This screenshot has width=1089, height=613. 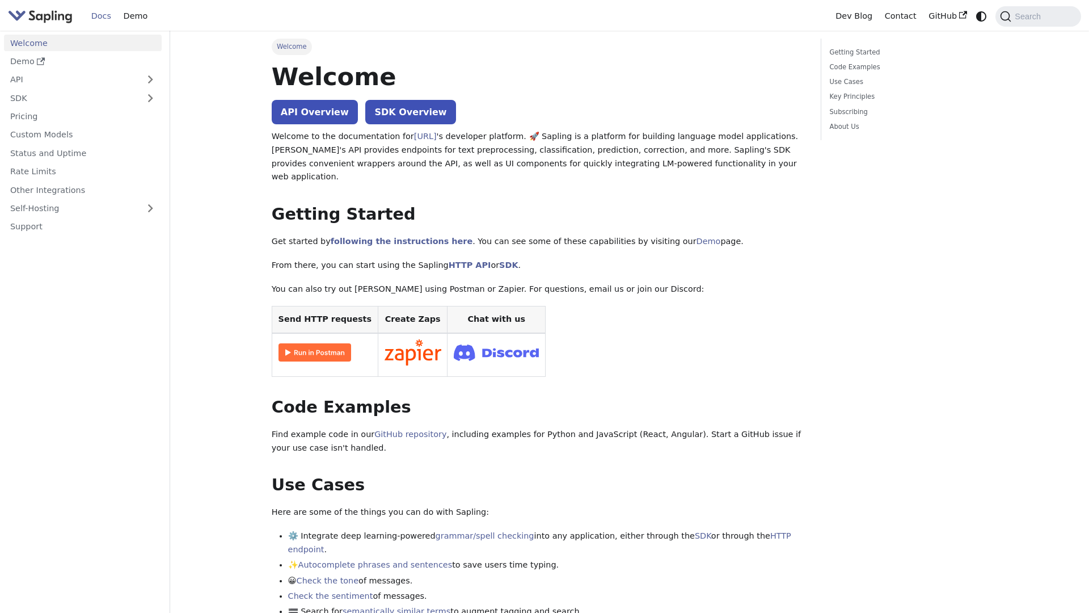 I want to click on li: of messages., so click(x=546, y=596).